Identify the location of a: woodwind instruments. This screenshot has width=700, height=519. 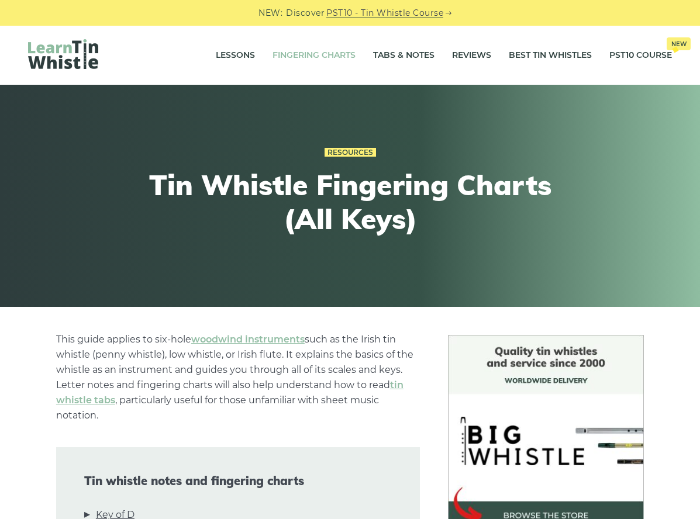
(248, 339).